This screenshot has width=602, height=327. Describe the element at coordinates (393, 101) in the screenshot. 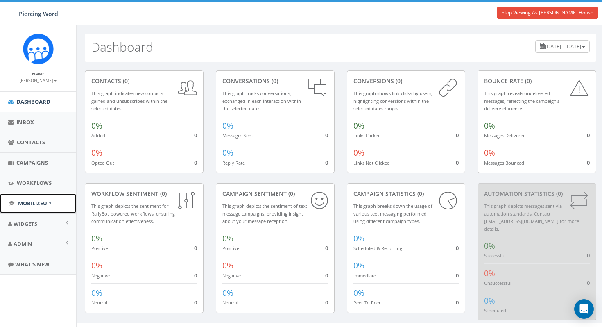

I see `small: This graph shows link clicks by users, highlighting conversions within the selected dates range.` at that location.